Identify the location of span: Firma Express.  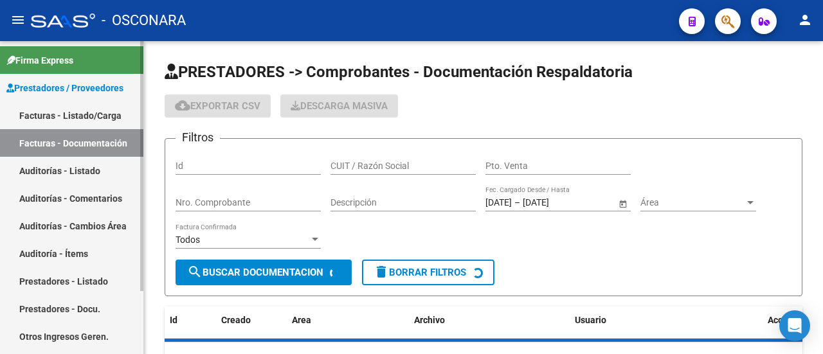
(40, 60).